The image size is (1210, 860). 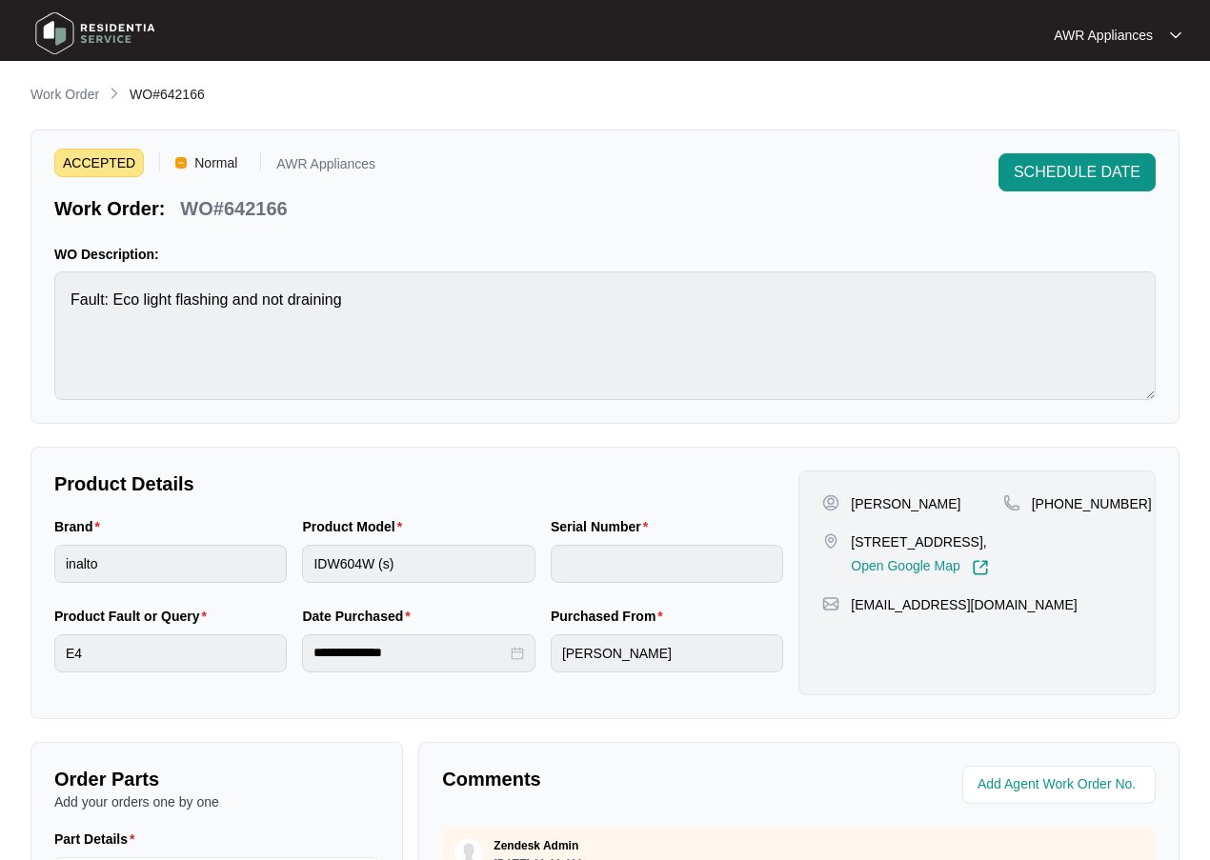 I want to click on label: Brand, so click(x=81, y=527).